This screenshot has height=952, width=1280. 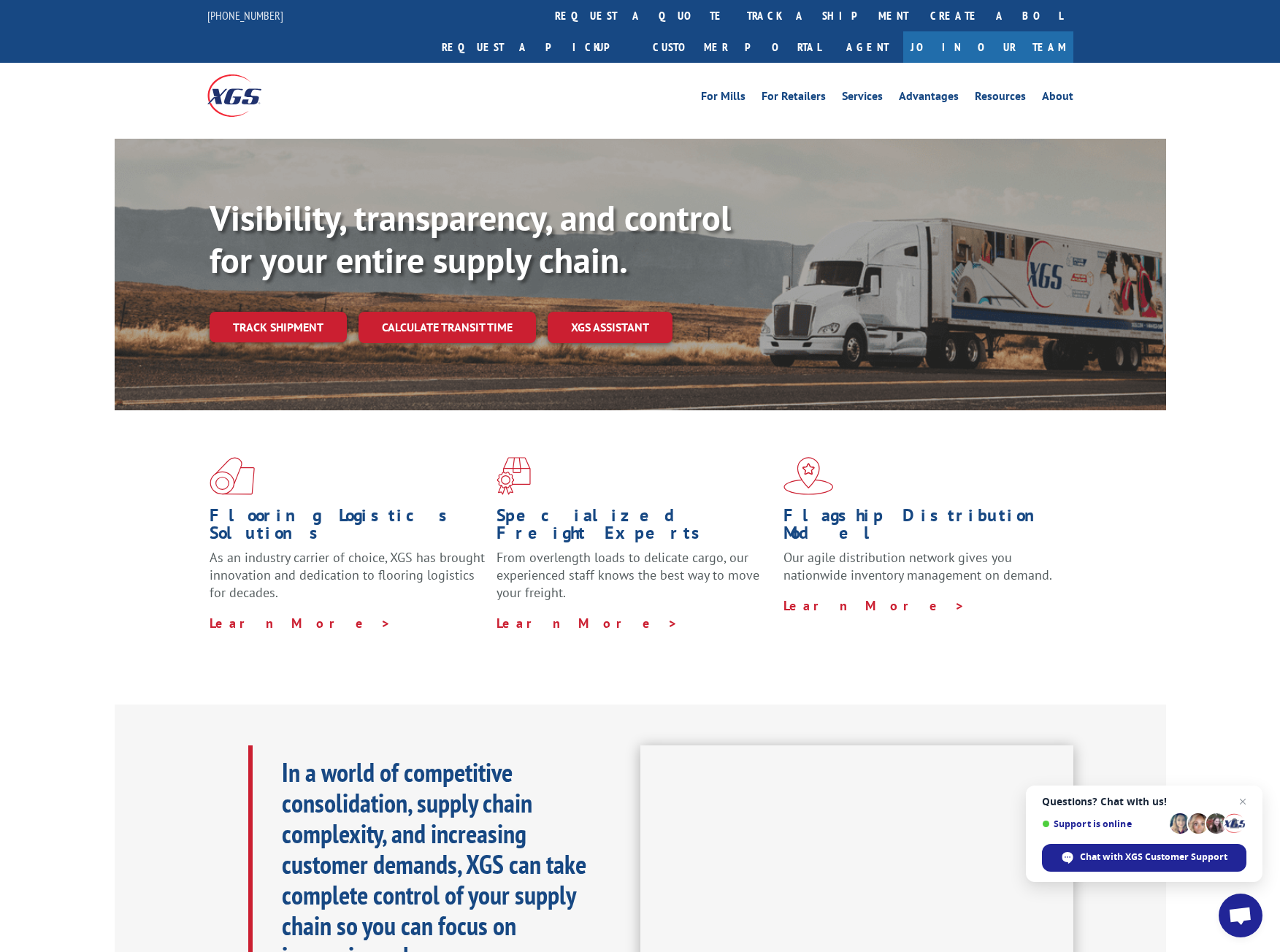 I want to click on a: For Retailers, so click(x=793, y=98).